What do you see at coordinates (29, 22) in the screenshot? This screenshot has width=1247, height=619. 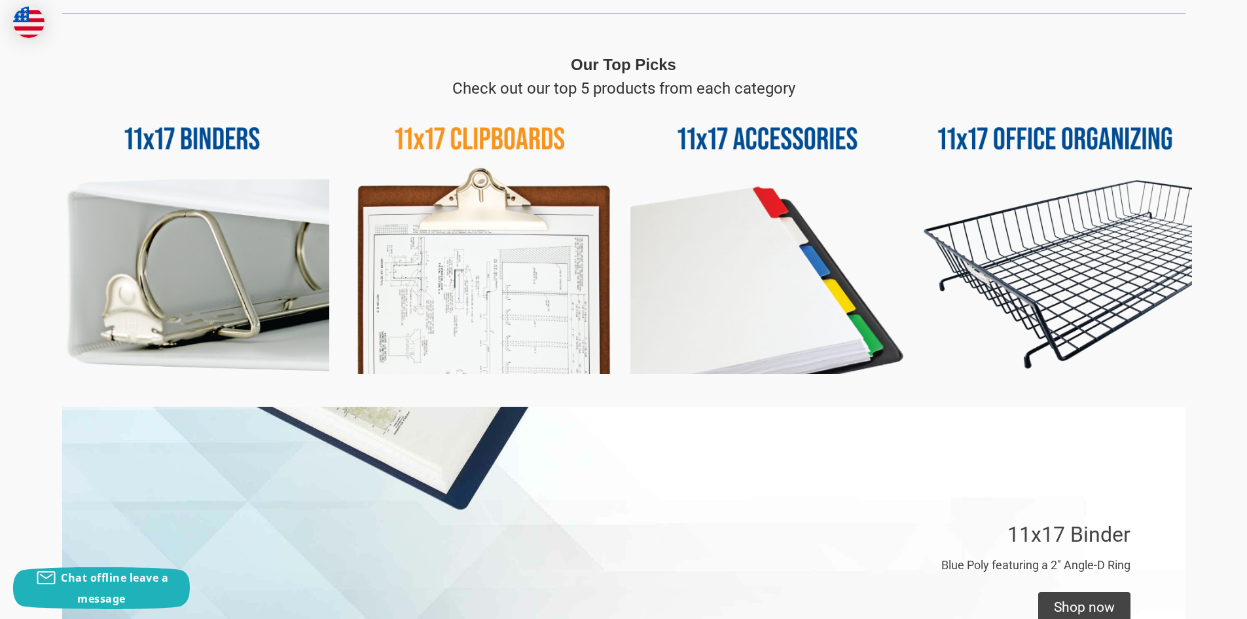 I see `img: duty and tax information for United States` at bounding box center [29, 22].